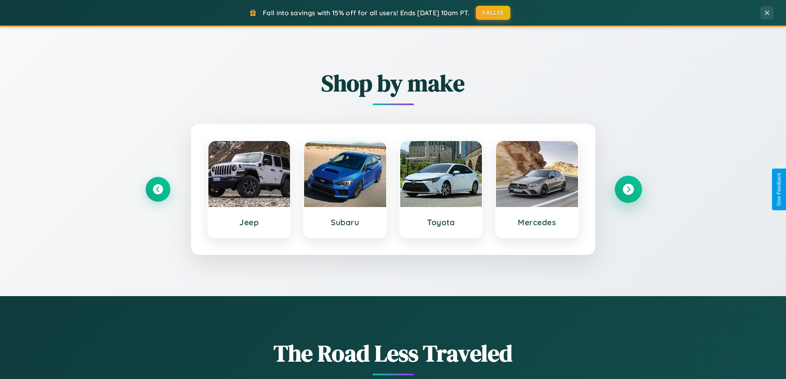 This screenshot has height=379, width=786. I want to click on h3: Toyota, so click(441, 222).